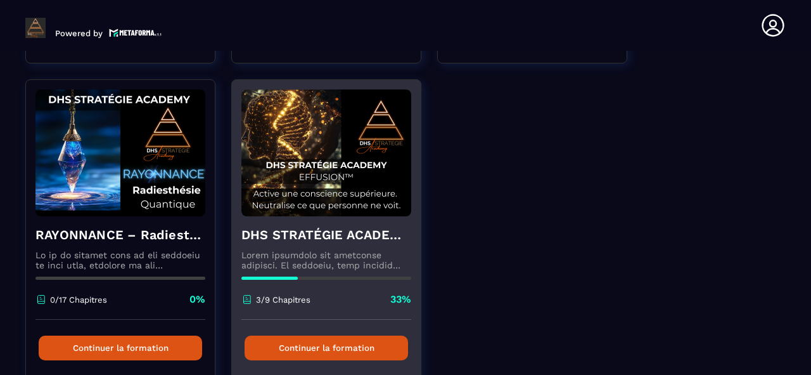 This screenshot has width=811, height=375. I want to click on p: 33%, so click(401, 299).